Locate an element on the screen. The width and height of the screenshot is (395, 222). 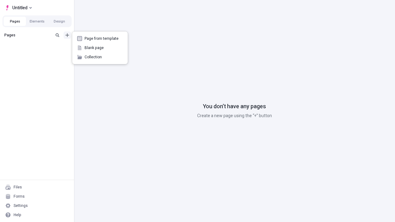
div: Pages is located at coordinates (28, 35).